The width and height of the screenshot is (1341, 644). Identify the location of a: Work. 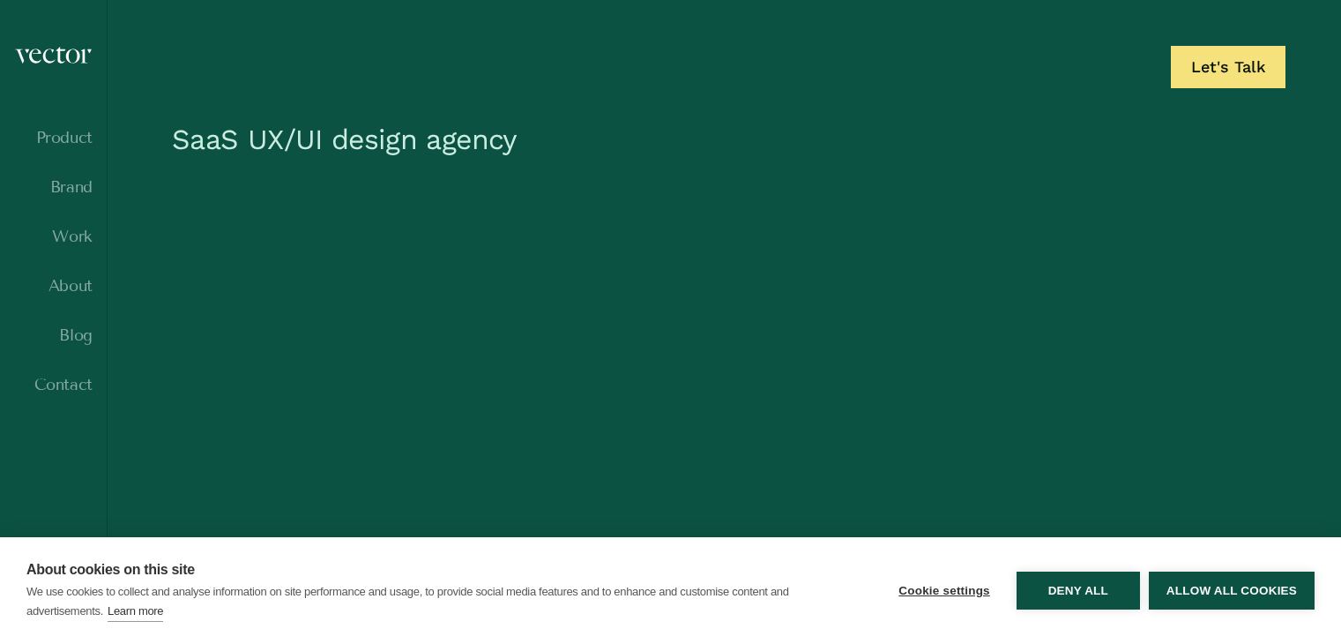
(53, 236).